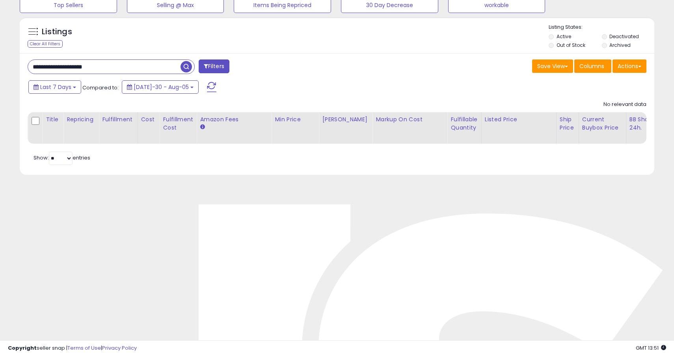 Image resolution: width=674 pixels, height=356 pixels. What do you see at coordinates (630, 66) in the screenshot?
I see `button: Actions` at bounding box center [630, 66].